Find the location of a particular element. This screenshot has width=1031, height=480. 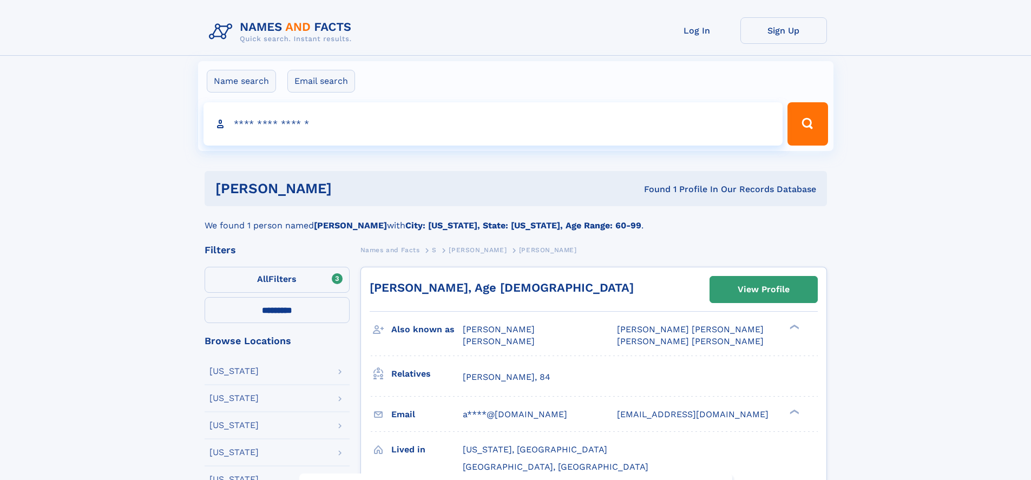

label: Name search is located at coordinates (241, 81).